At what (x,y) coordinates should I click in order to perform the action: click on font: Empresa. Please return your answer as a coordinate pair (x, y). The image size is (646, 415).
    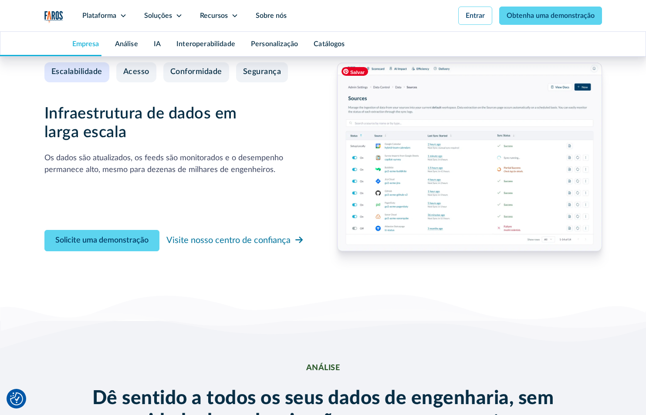
    Looking at the image, I should click on (86, 44).